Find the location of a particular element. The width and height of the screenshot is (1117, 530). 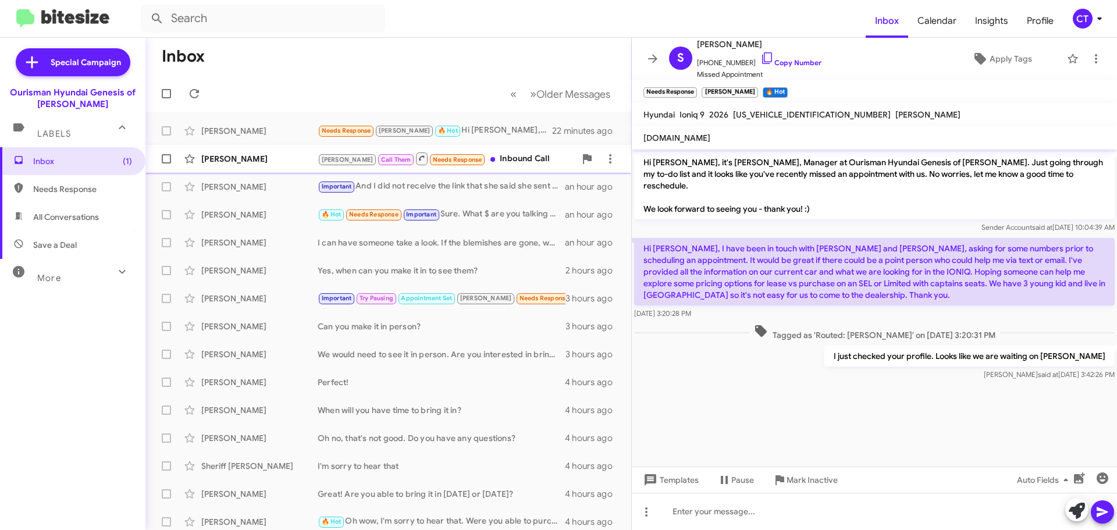

span: Profile is located at coordinates (1040, 21).